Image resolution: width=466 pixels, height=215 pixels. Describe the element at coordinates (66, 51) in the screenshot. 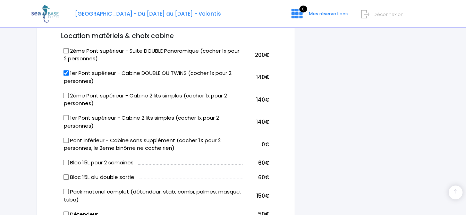

I see `input: 2ème Pont supérieur - Suite DOUBLE Panoramique (cocher 1x pour 2 personnes)` at that location.